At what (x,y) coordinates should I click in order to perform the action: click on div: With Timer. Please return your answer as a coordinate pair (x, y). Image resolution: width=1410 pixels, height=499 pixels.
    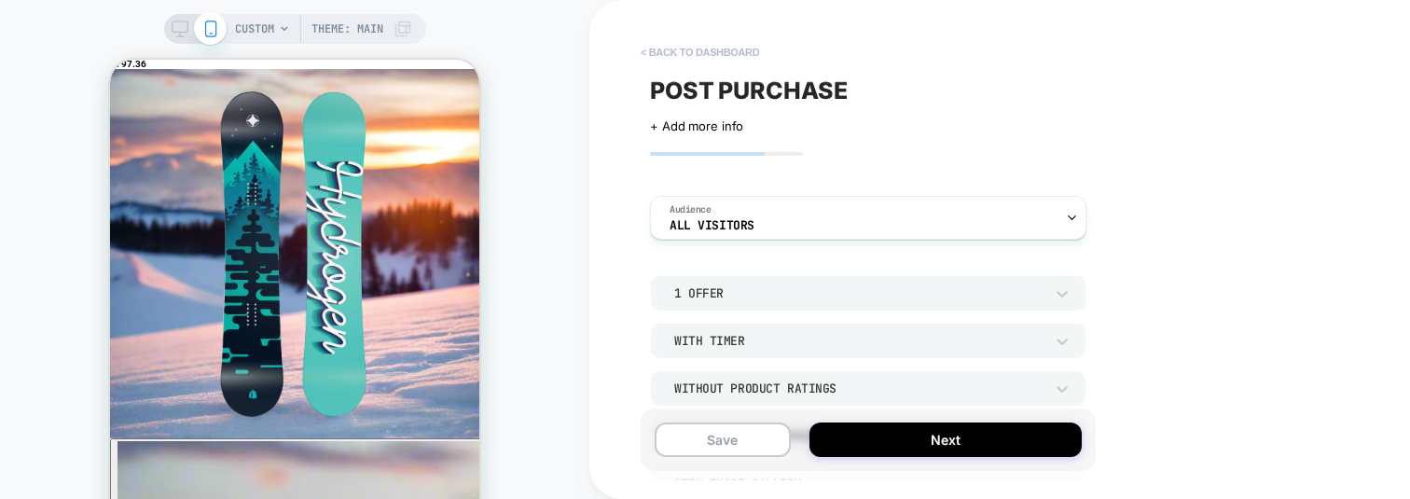
    Looking at the image, I should click on (859, 340).